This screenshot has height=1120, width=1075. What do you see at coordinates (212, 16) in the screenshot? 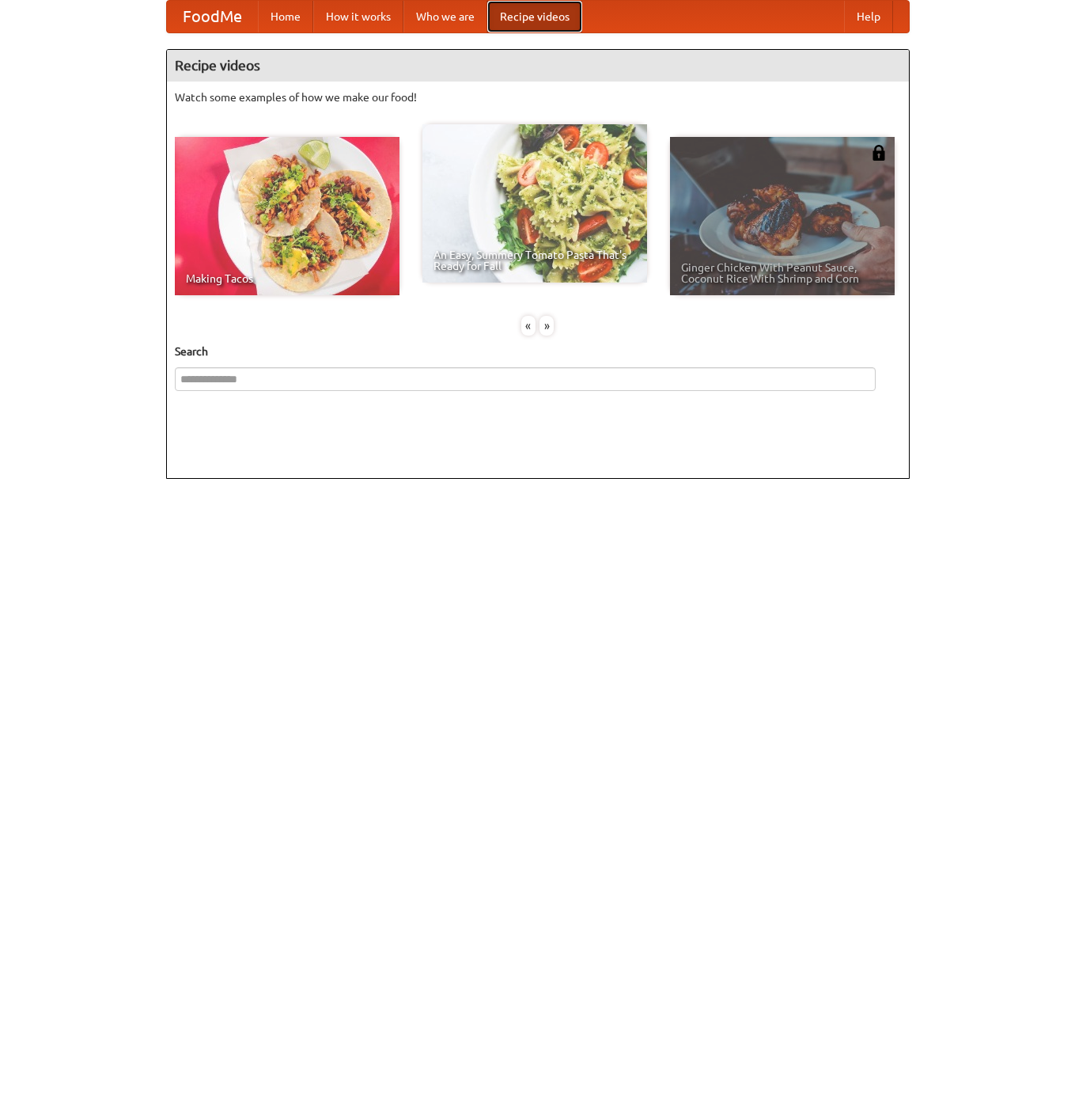
I see `a: FoodMe` at bounding box center [212, 16].